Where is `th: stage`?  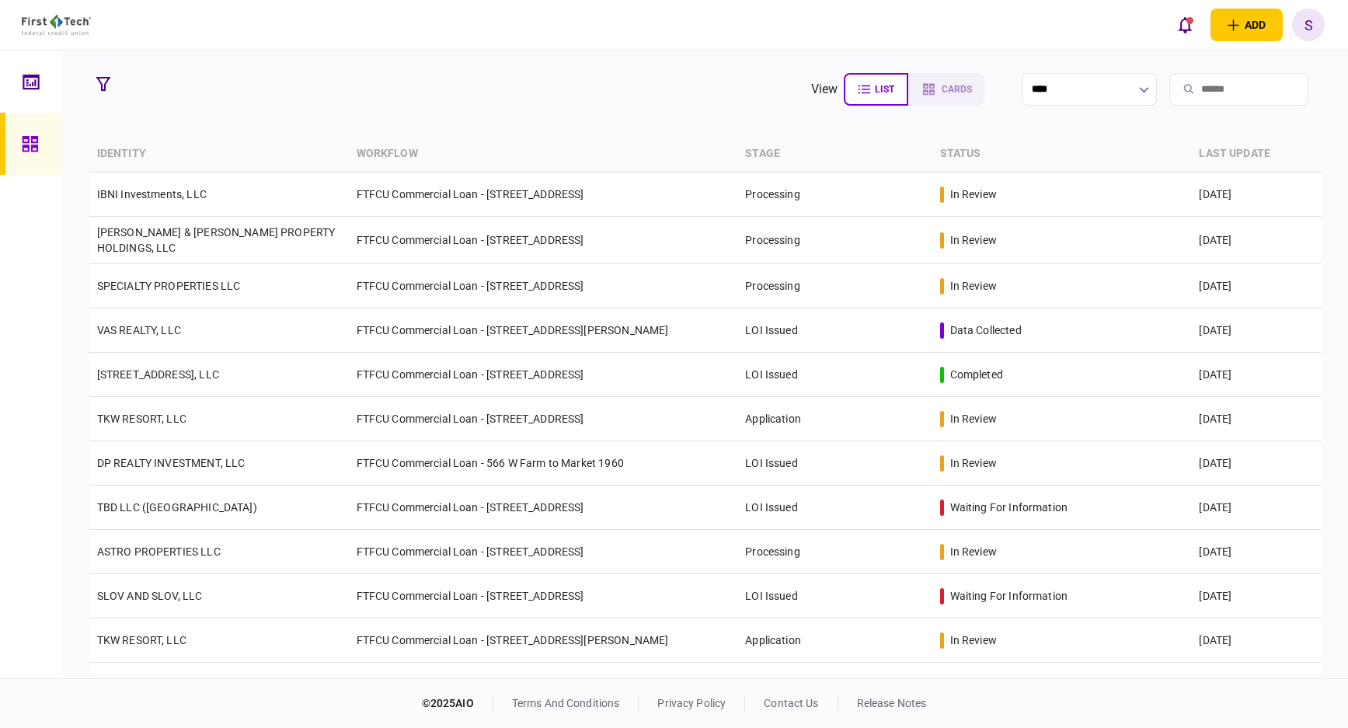 th: stage is located at coordinates (835, 154).